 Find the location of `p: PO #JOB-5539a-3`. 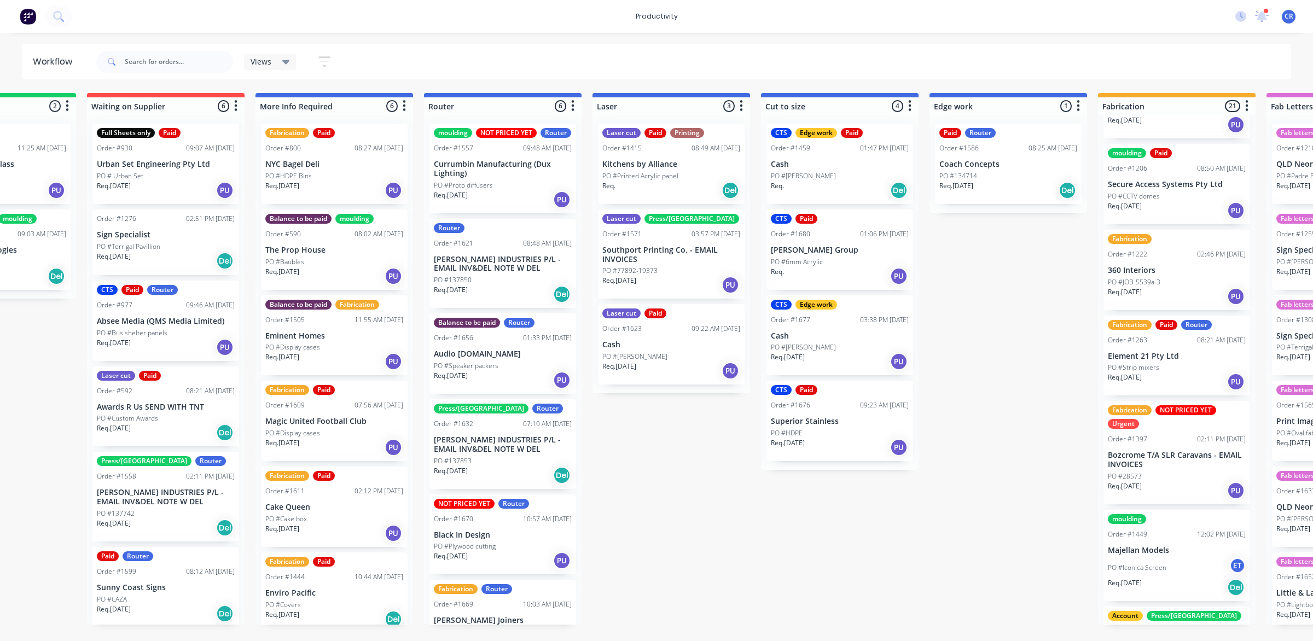

p: PO #JOB-5539a-3 is located at coordinates (1134, 282).